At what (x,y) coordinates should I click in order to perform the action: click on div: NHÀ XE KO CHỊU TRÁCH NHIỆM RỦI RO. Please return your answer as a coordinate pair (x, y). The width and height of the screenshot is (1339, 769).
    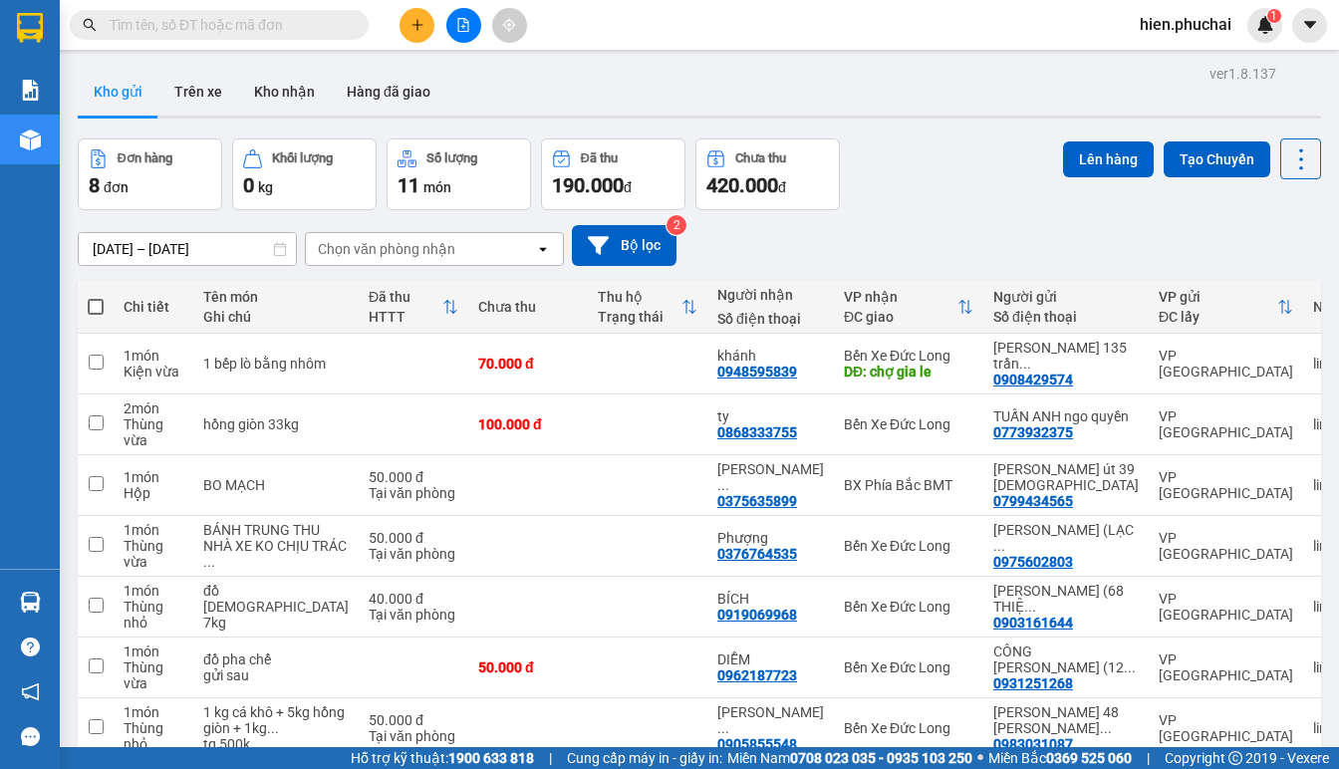
    Looking at the image, I should click on (276, 554).